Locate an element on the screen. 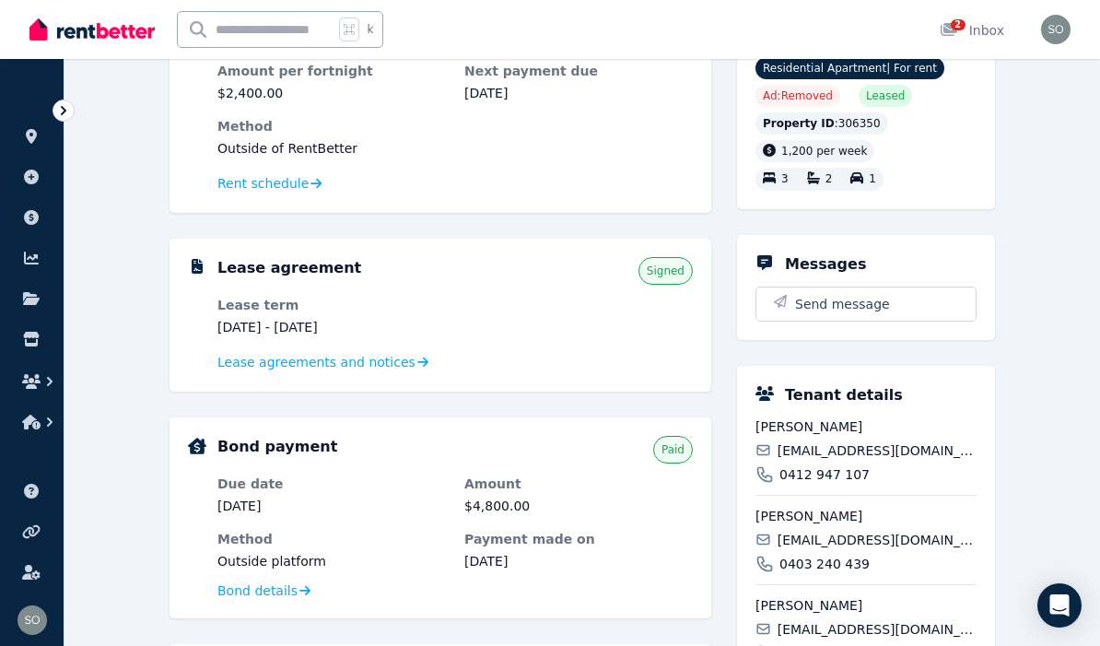 The width and height of the screenshot is (1100, 646). img: Bond Details is located at coordinates (197, 446).